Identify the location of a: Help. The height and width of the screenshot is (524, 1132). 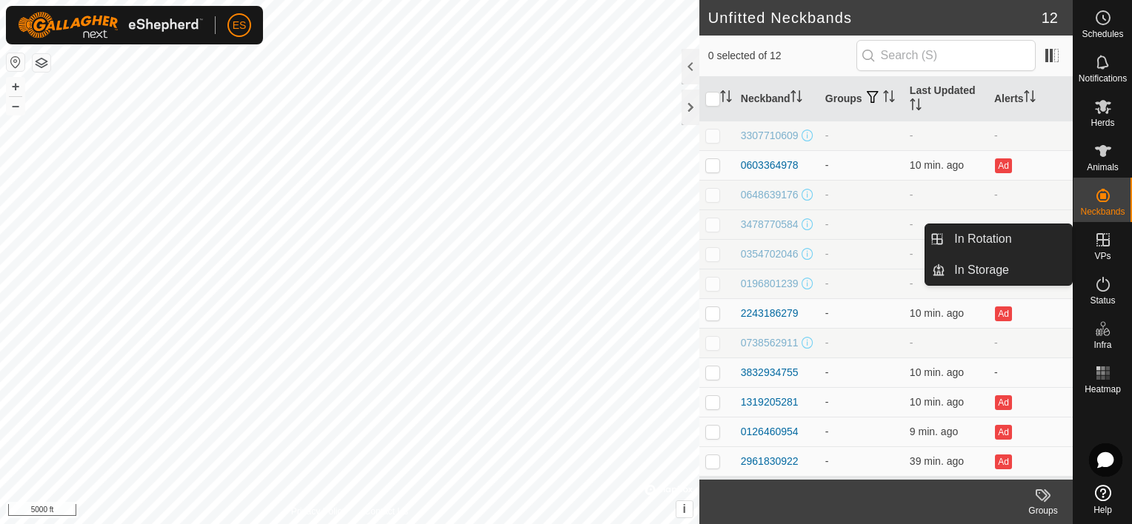
(1102, 500).